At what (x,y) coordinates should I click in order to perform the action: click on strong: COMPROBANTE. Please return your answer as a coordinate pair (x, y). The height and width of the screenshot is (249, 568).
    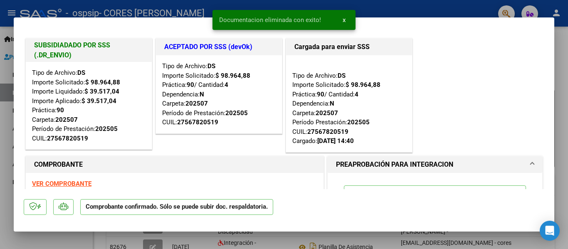
    Looking at the image, I should click on (58, 164).